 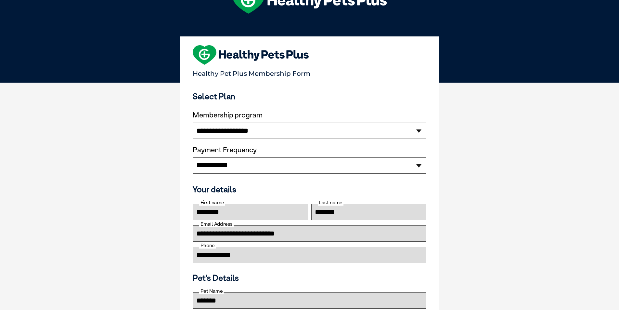 I want to click on label: Membership program, so click(x=309, y=115).